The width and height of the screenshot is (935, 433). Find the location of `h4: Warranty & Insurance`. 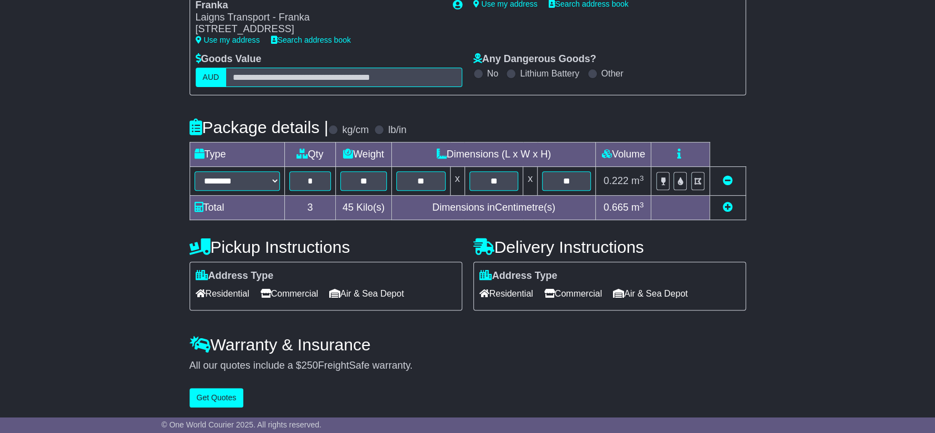

h4: Warranty & Insurance is located at coordinates (468, 344).